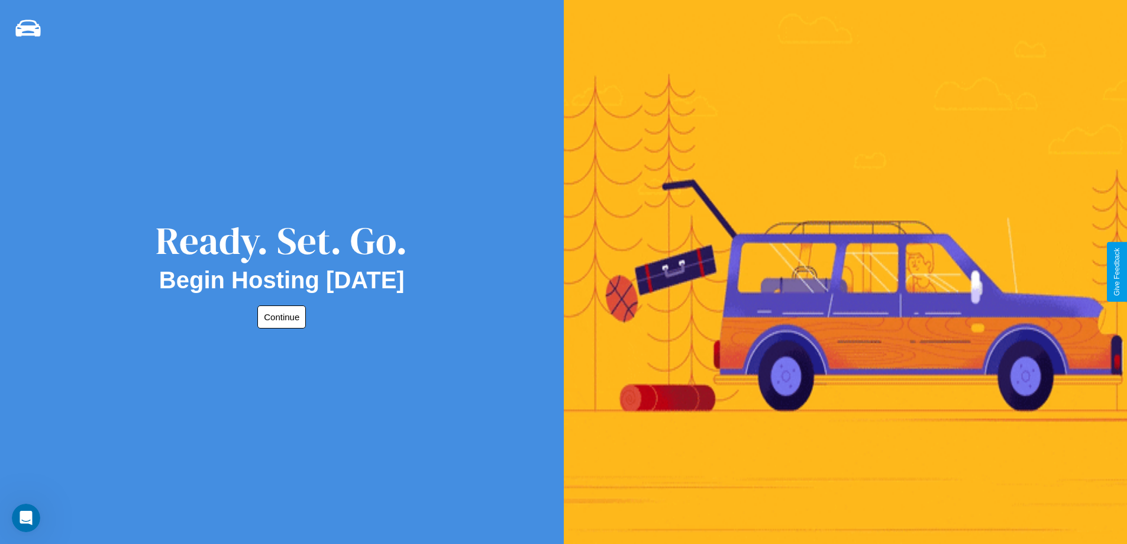 This screenshot has width=1127, height=544. I want to click on div: Ready. Set. Go., so click(282, 240).